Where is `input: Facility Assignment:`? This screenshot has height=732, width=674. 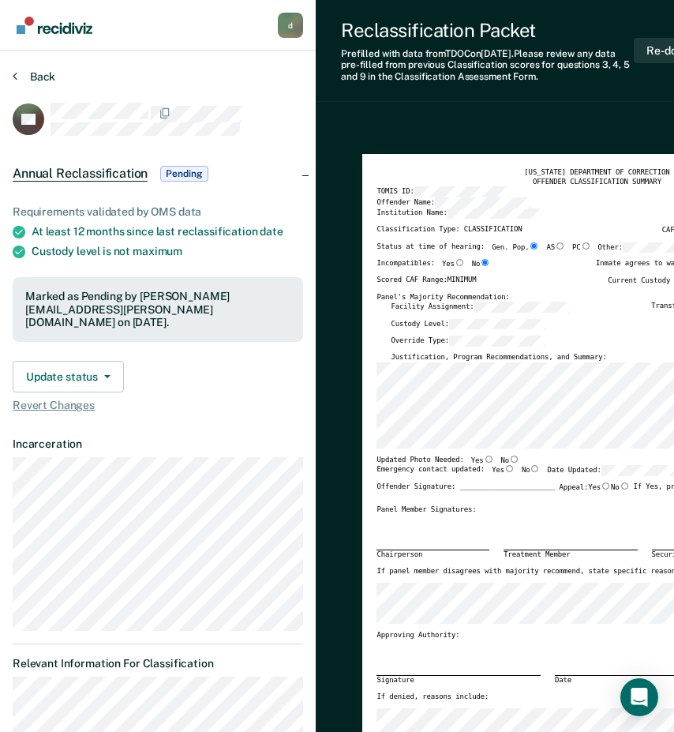
input: Facility Assignment: is located at coordinates (523, 307).